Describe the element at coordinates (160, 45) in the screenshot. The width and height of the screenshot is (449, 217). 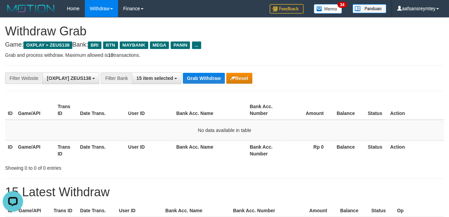
I see `span: MEGA` at that location.